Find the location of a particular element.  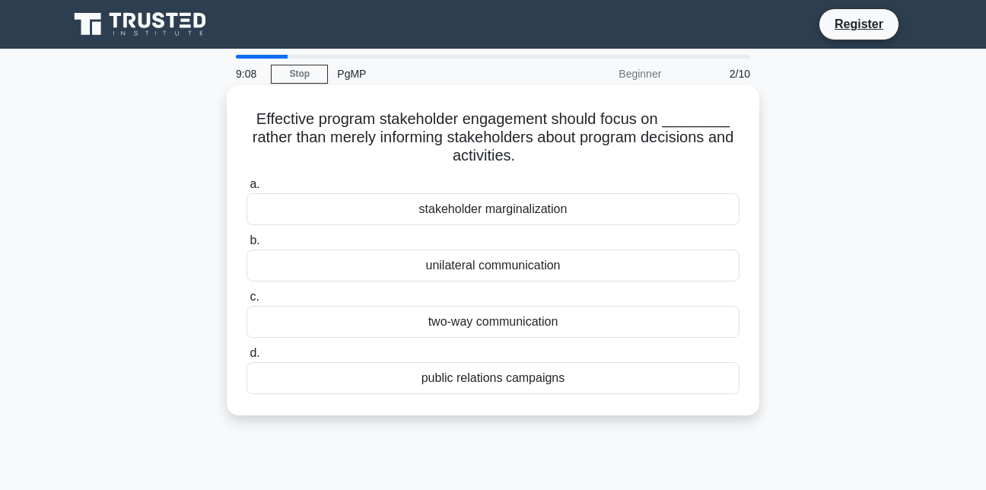

span: d. is located at coordinates (254, 352).